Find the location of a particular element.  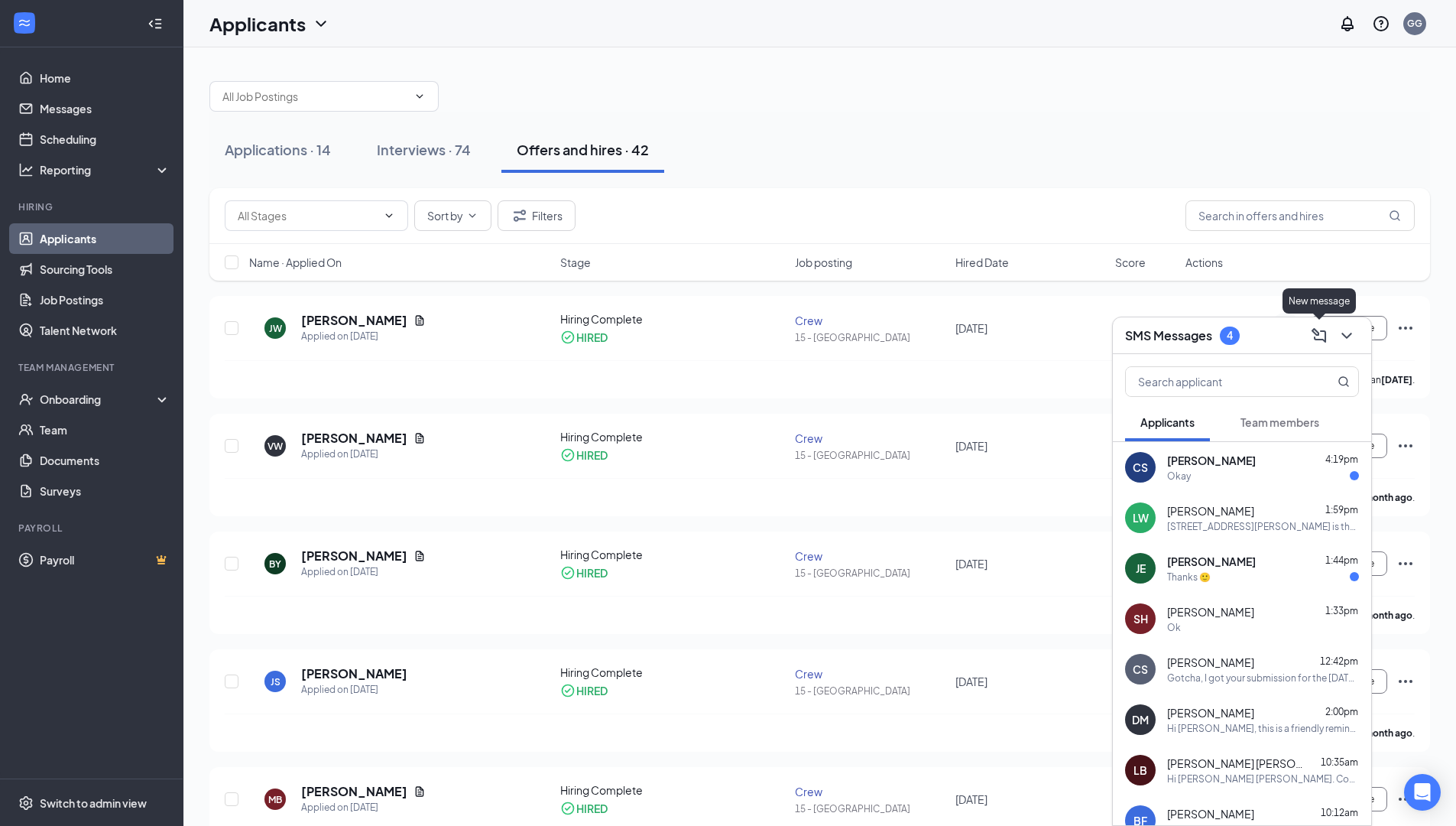

div: JE is located at coordinates (1140, 568).